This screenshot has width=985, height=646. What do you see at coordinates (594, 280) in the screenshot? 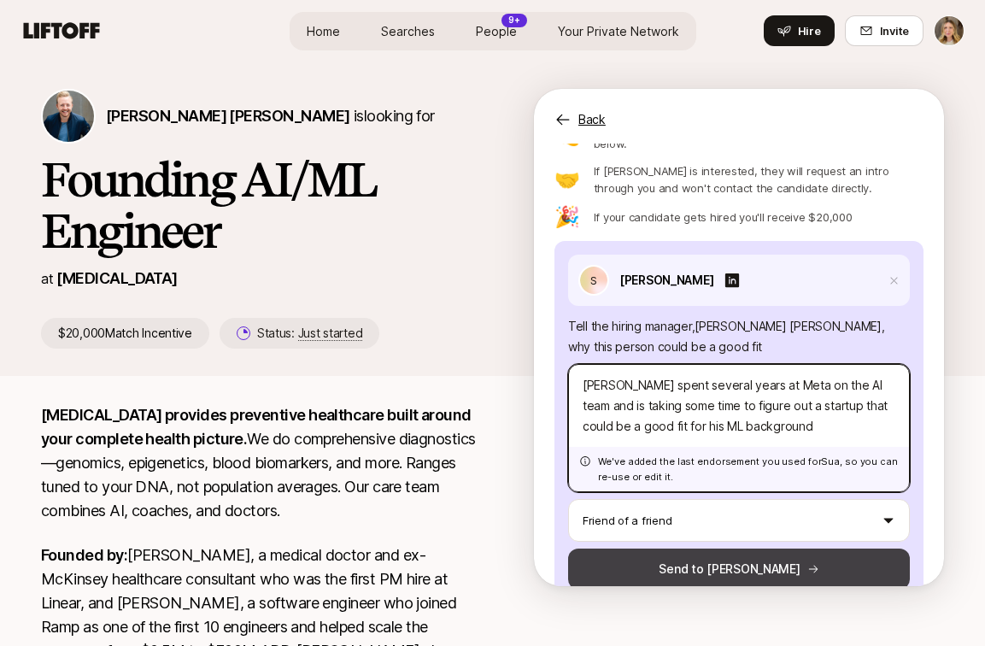
I see `p: S` at bounding box center [594, 280].